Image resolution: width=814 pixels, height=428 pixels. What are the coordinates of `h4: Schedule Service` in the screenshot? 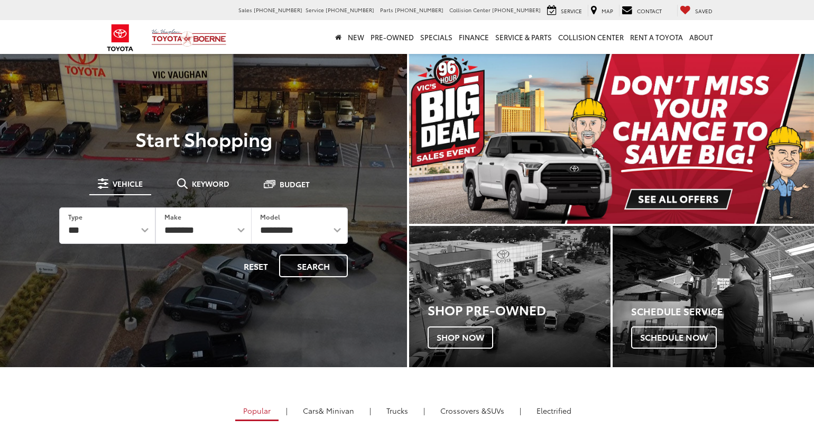 It's located at (722, 311).